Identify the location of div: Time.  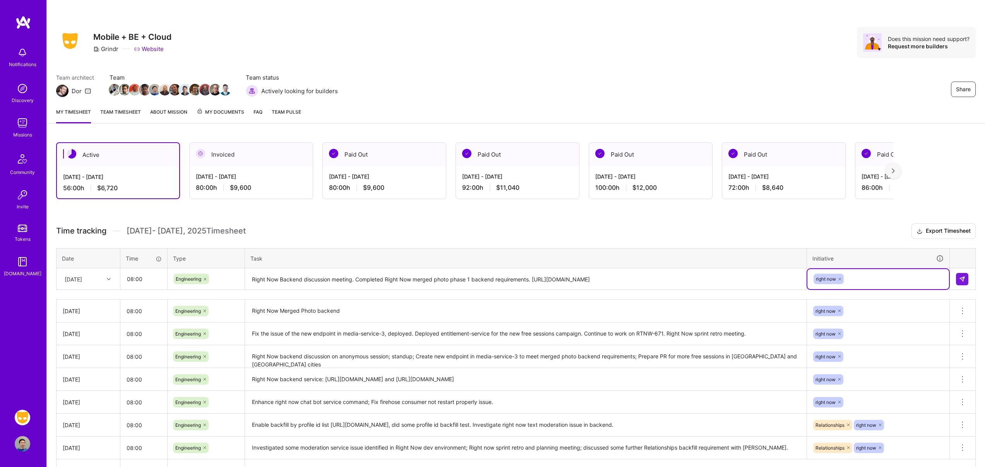
(144, 259).